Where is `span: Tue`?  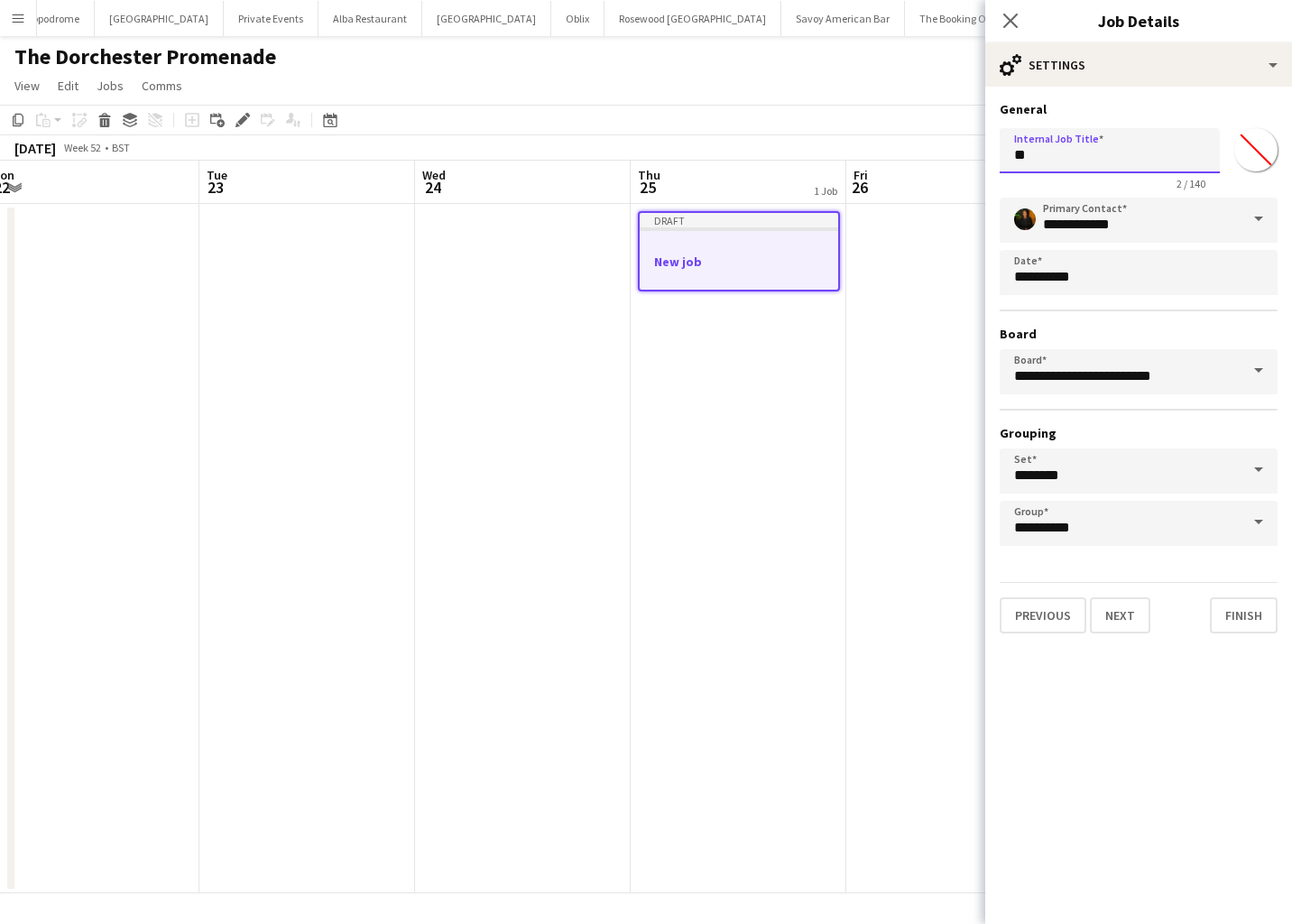 span: Tue is located at coordinates (217, 175).